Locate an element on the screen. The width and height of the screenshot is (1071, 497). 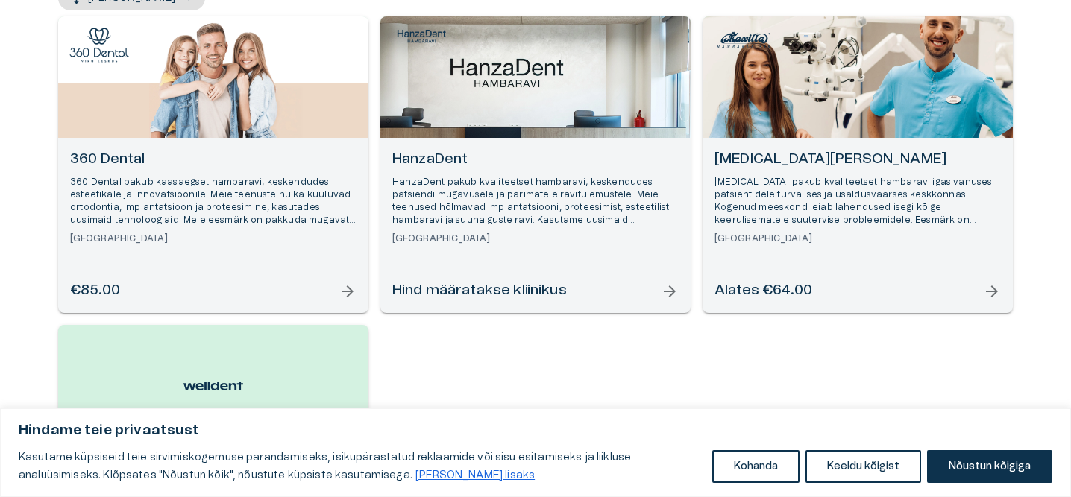
button: Keeldu kõigist is located at coordinates (863, 467).